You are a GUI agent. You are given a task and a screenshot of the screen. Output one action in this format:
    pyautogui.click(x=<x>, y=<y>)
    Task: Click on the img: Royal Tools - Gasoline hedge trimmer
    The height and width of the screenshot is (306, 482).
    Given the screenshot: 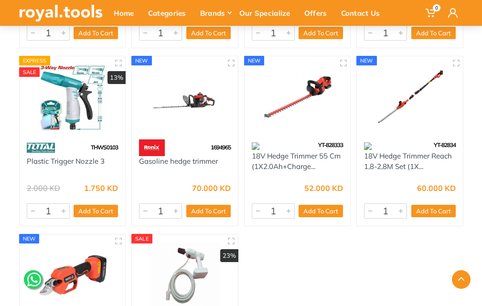 What is the action you would take?
    pyautogui.click(x=185, y=98)
    